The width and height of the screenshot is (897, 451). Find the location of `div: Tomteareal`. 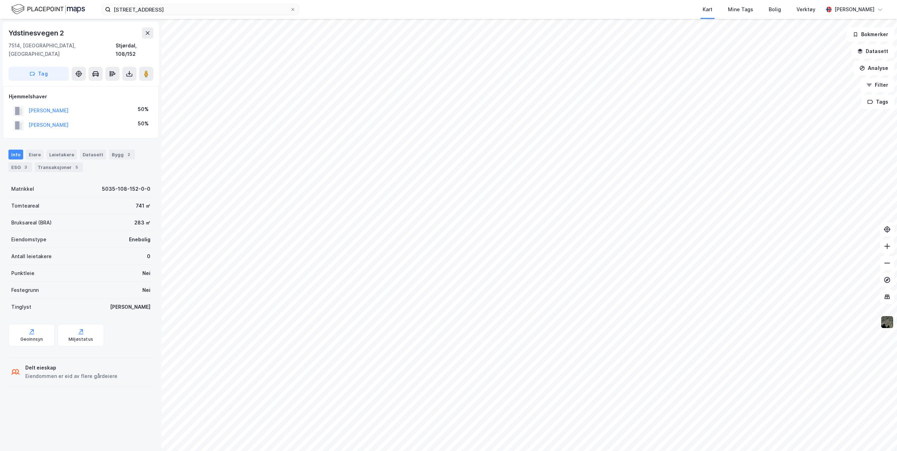

div: Tomteareal is located at coordinates (25, 206).